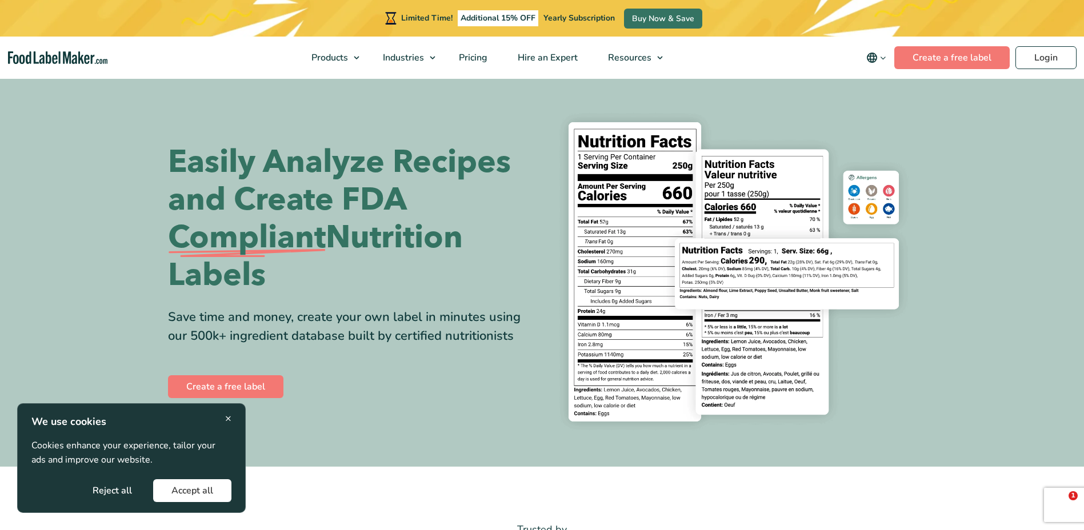  I want to click on a: Buy Now & Save, so click(663, 18).